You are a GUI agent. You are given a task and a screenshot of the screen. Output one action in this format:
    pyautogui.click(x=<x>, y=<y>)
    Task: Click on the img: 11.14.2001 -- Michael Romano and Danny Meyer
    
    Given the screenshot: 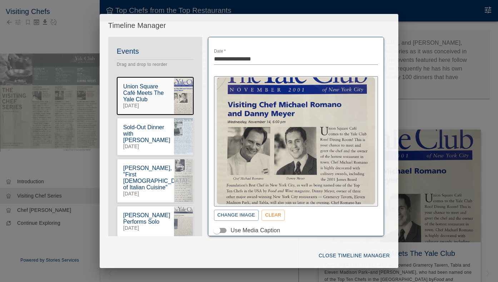 What is the action you would take?
    pyautogui.click(x=296, y=140)
    